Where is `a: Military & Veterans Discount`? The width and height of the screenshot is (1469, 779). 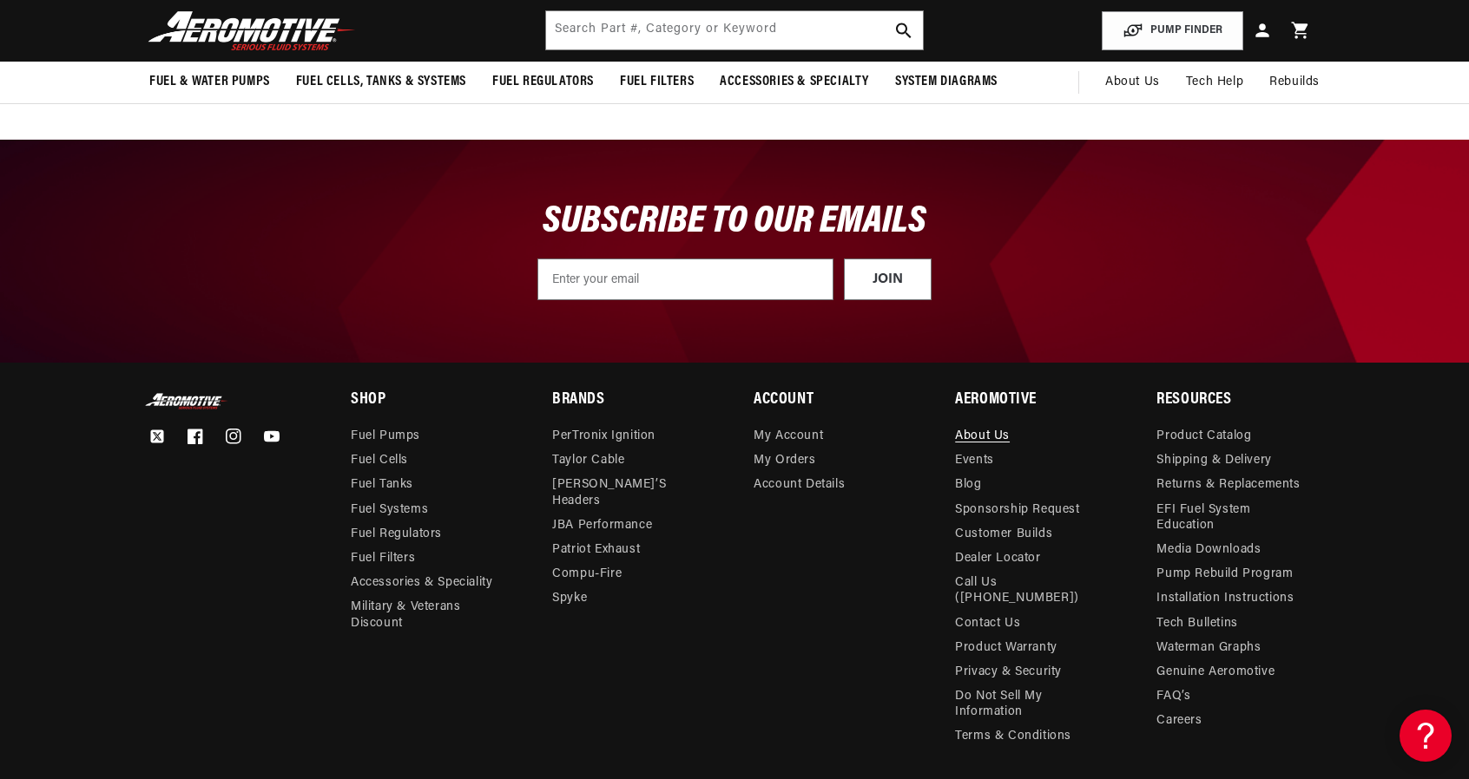 a: Military & Veterans Discount is located at coordinates (431, 615).